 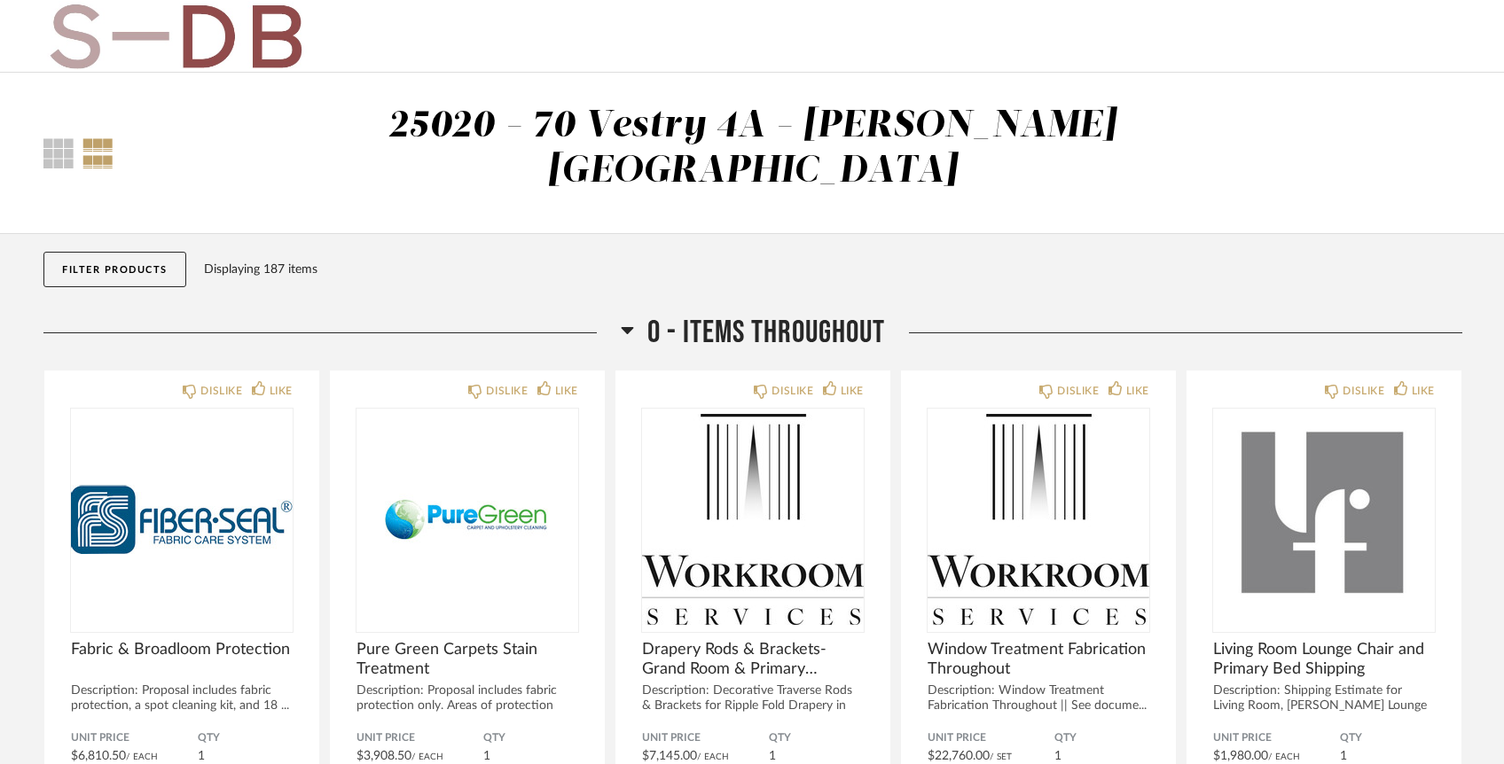 I want to click on div: Description: Proposal includes fabric protection only. Areas of protection inc..., so click(x=467, y=706).